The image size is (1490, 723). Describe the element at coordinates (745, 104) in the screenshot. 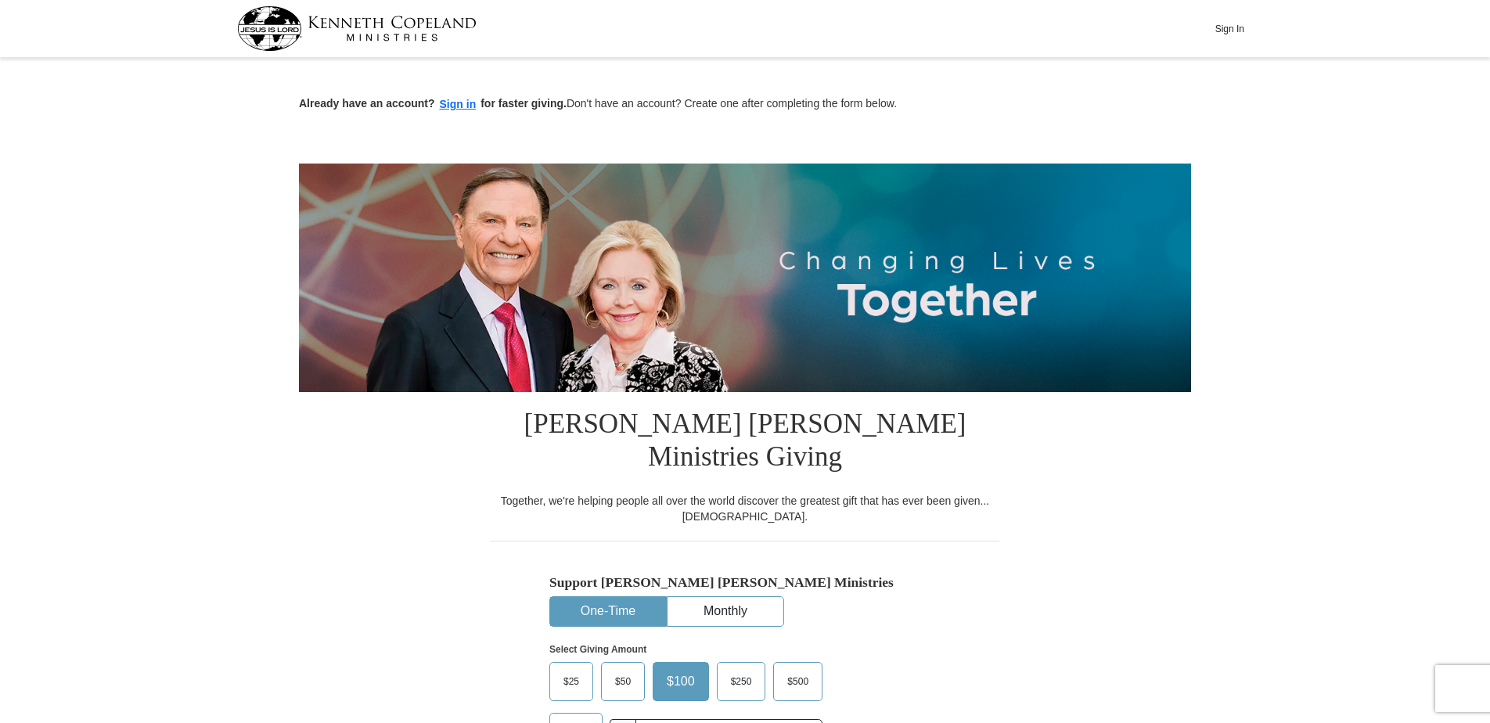

I see `p: Don't have an account? Create one after completing the form below.` at that location.